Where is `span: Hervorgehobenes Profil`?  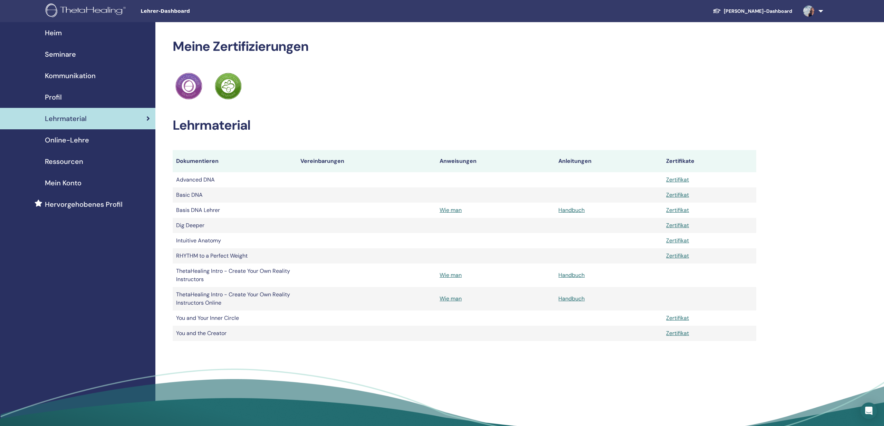
span: Hervorgehobenes Profil is located at coordinates (84, 204).